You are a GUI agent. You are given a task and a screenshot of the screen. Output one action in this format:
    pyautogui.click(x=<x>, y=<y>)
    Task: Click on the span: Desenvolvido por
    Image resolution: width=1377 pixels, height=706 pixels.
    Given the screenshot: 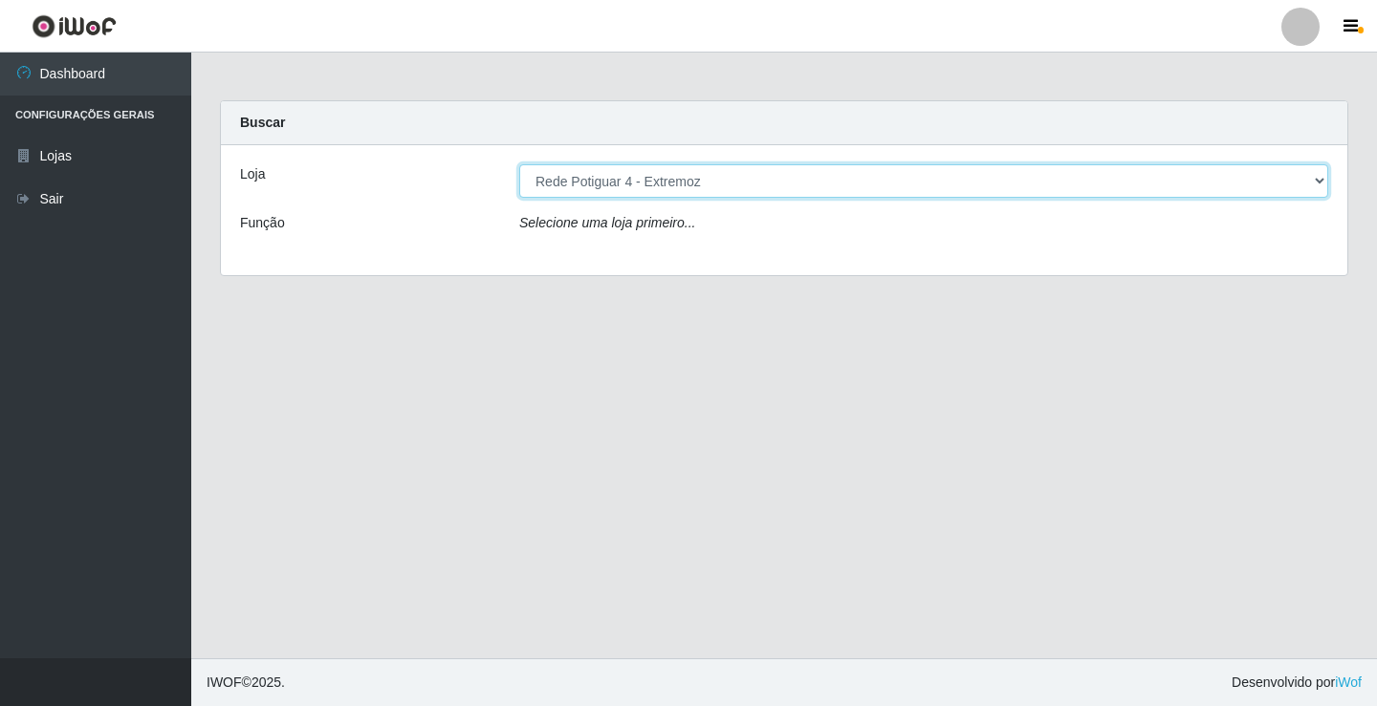 What is the action you would take?
    pyautogui.click(x=1296, y=683)
    